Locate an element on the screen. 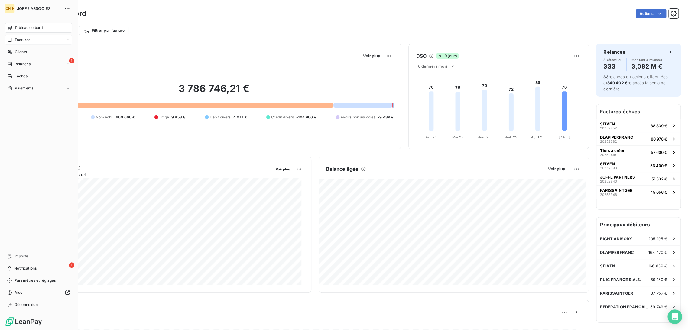 The width and height of the screenshot is (688, 330). div: Open Intercom Messenger is located at coordinates (674, 317).